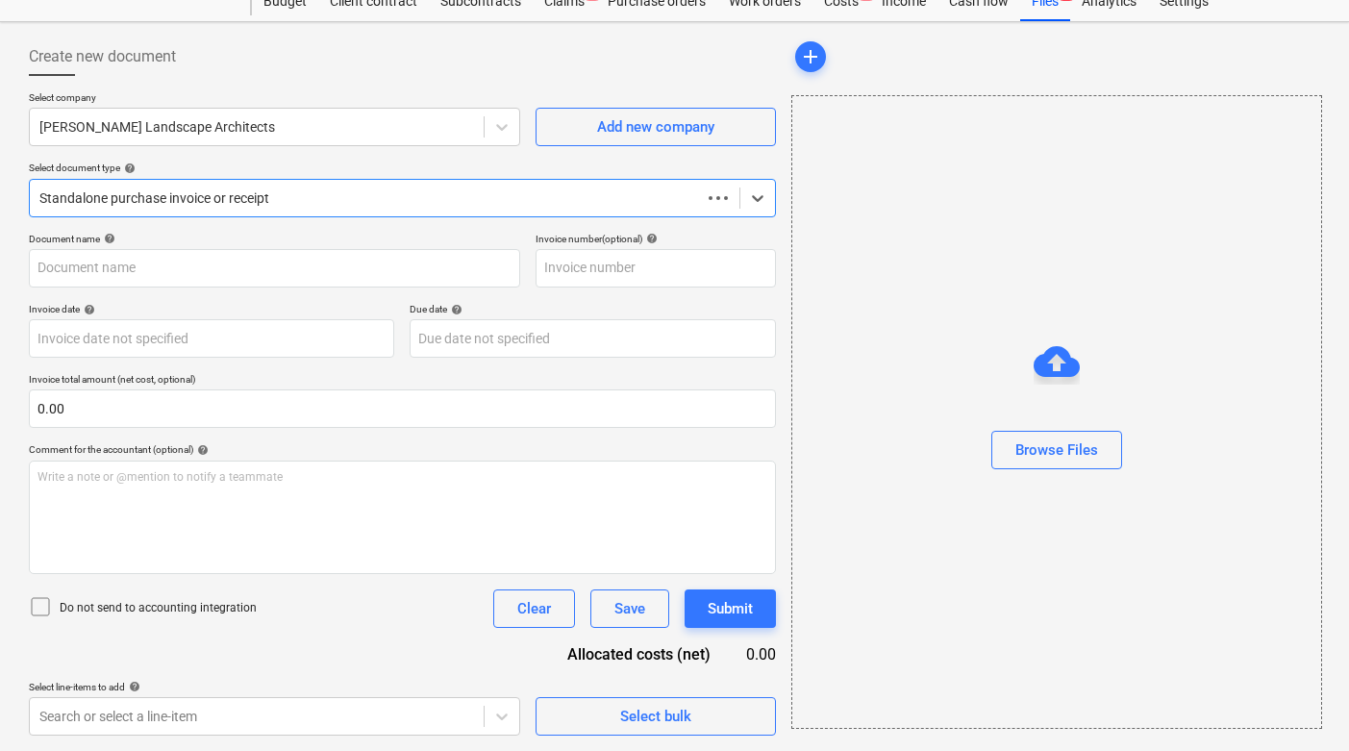 This screenshot has height=751, width=1349. Describe the element at coordinates (1301, 705) in the screenshot. I see `div: Chat Widget` at that location.